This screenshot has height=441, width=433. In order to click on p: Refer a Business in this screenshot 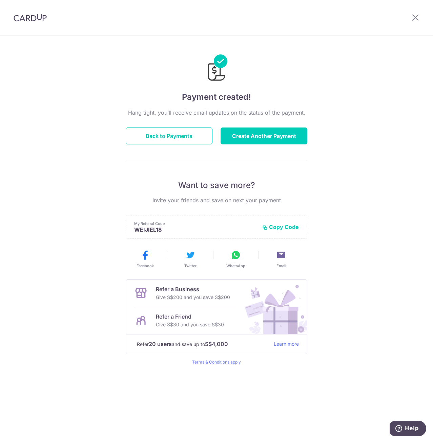, I will do `click(193, 289)`.